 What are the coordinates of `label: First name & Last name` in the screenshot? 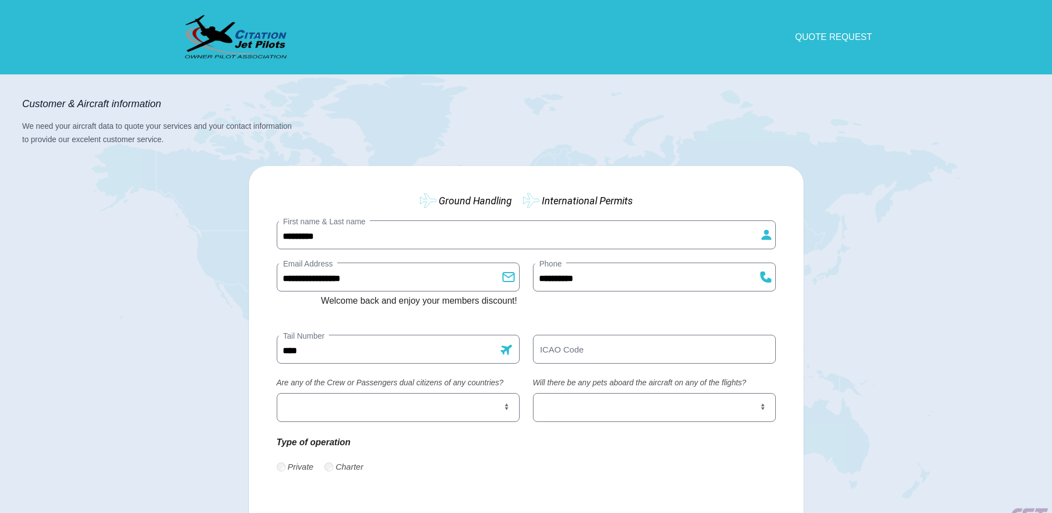 It's located at (324, 221).